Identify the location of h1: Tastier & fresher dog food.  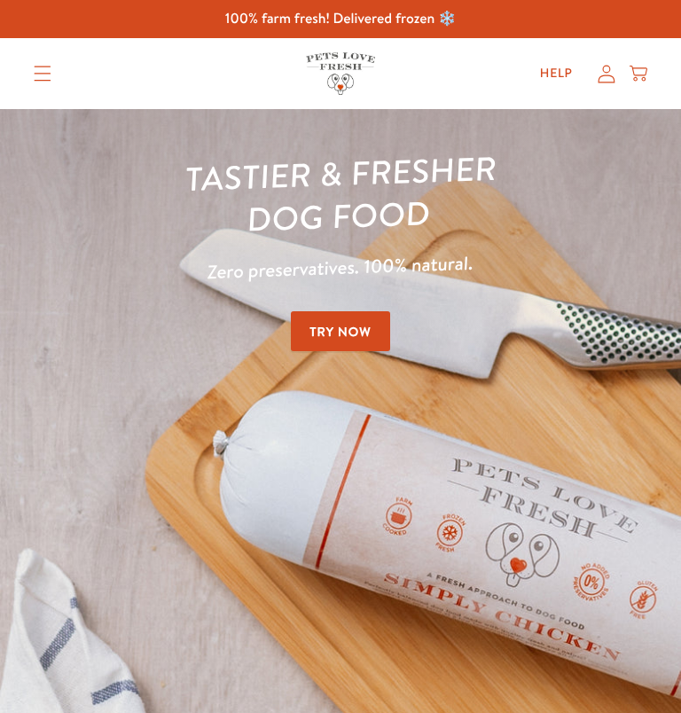
(341, 194).